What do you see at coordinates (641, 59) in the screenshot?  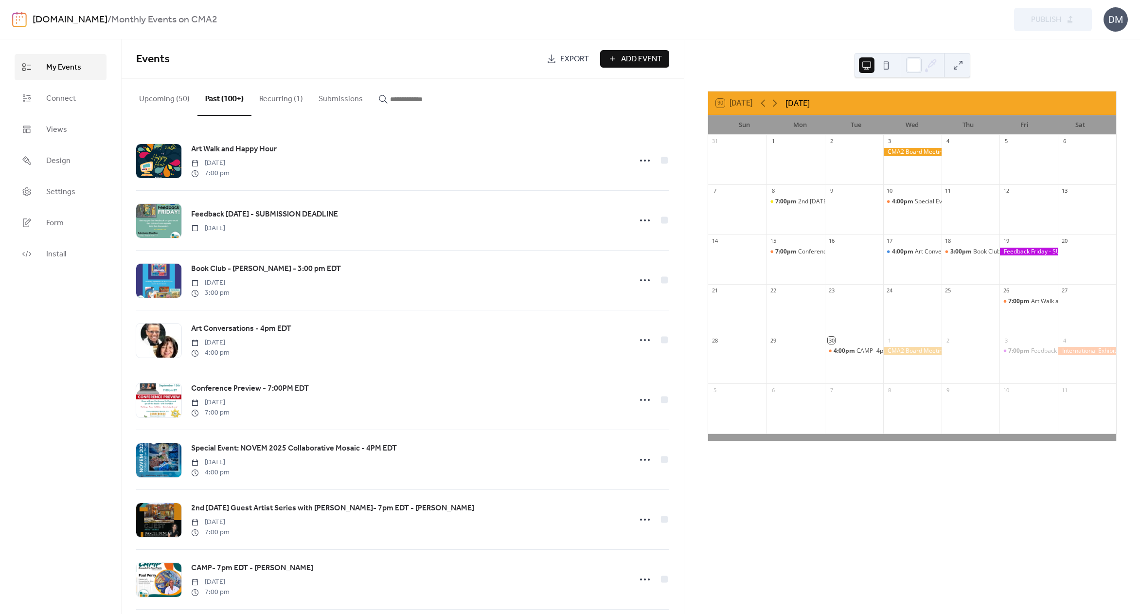 I see `span: Add Event` at bounding box center [641, 59].